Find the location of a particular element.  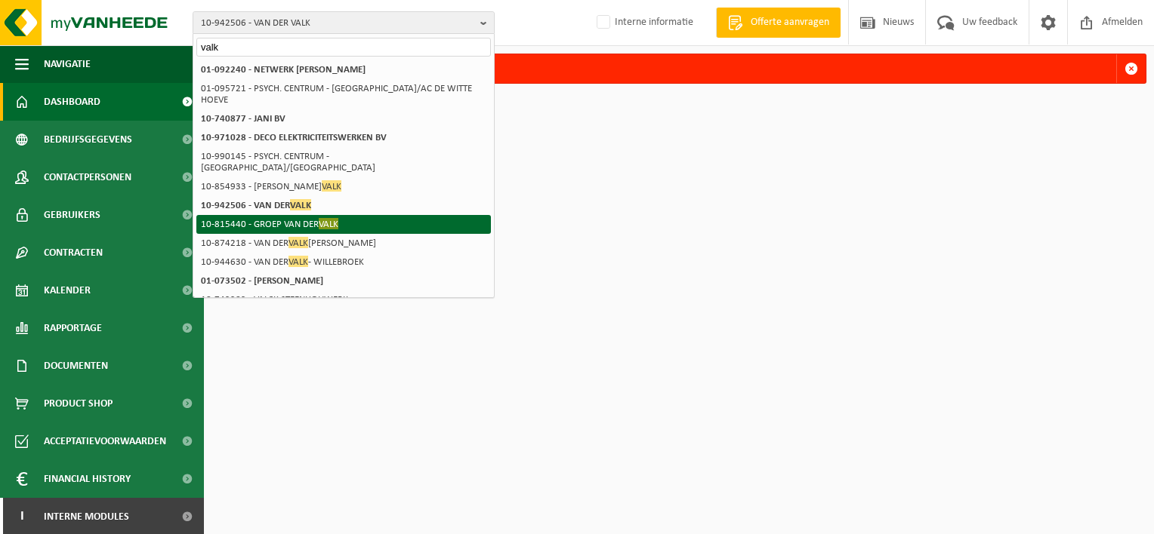

div: Deze party bestaat niet is located at coordinates (677, 69).